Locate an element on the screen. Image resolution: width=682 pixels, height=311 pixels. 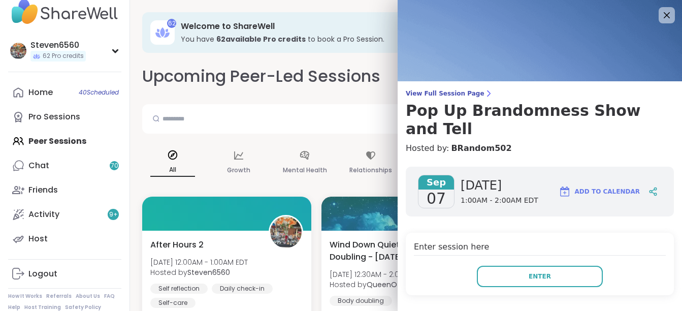
span: 70 is located at coordinates (114, 166).